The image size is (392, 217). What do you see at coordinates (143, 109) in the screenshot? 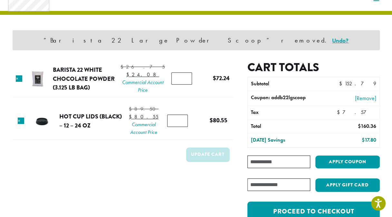
I see `bdi: 89.50` at bounding box center [143, 109].